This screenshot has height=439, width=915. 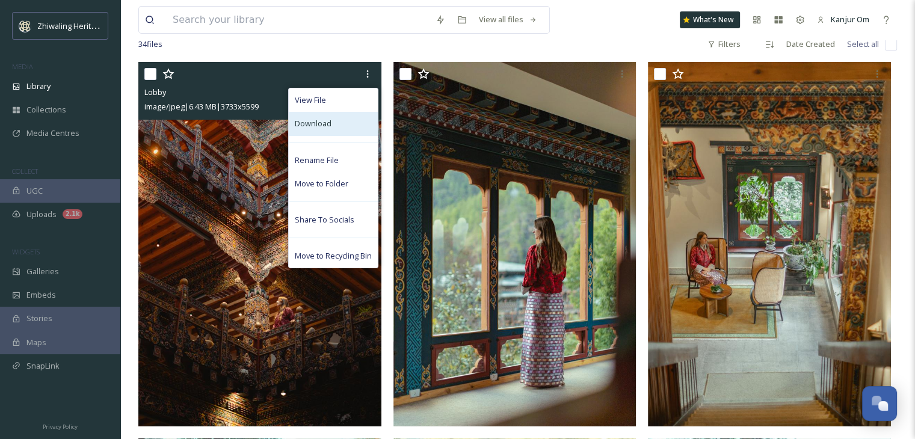 I want to click on div: What's New, so click(x=710, y=20).